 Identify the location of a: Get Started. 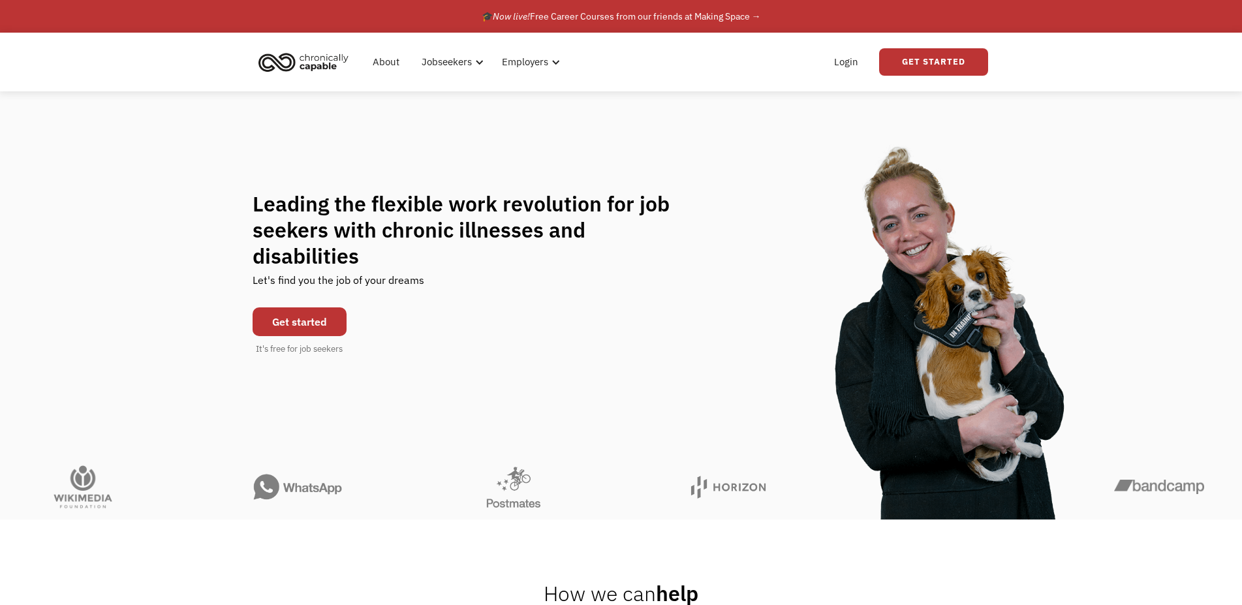
(933, 62).